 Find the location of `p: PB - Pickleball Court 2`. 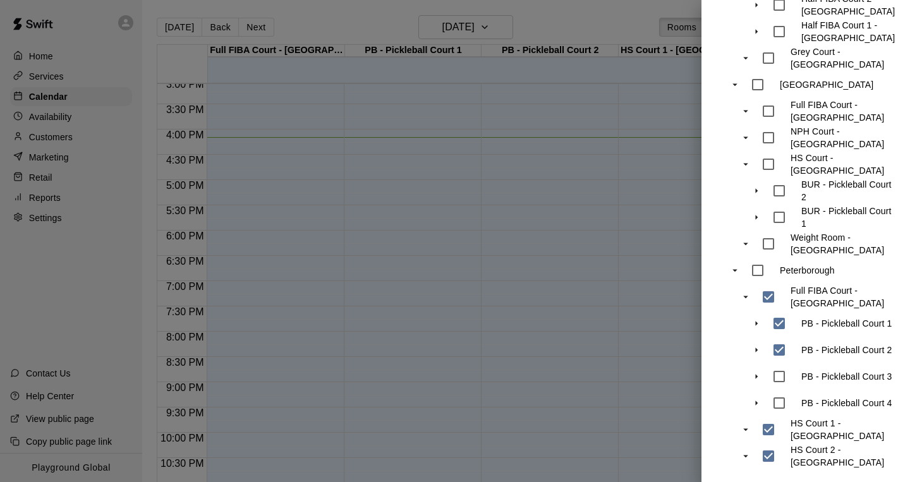

p: PB - Pickleball Court 2 is located at coordinates (847, 350).